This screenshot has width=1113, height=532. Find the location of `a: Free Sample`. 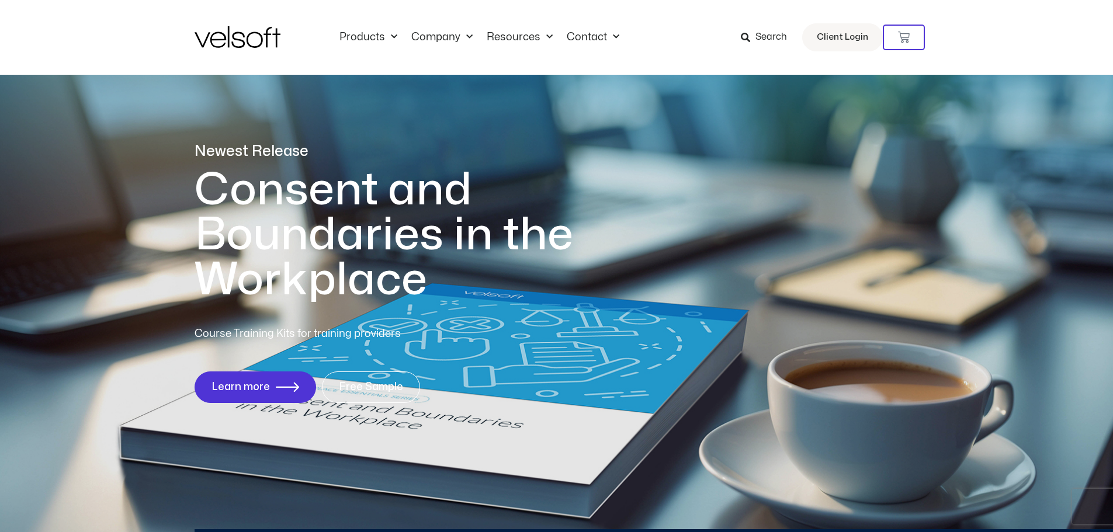

a: Free Sample is located at coordinates (371, 387).